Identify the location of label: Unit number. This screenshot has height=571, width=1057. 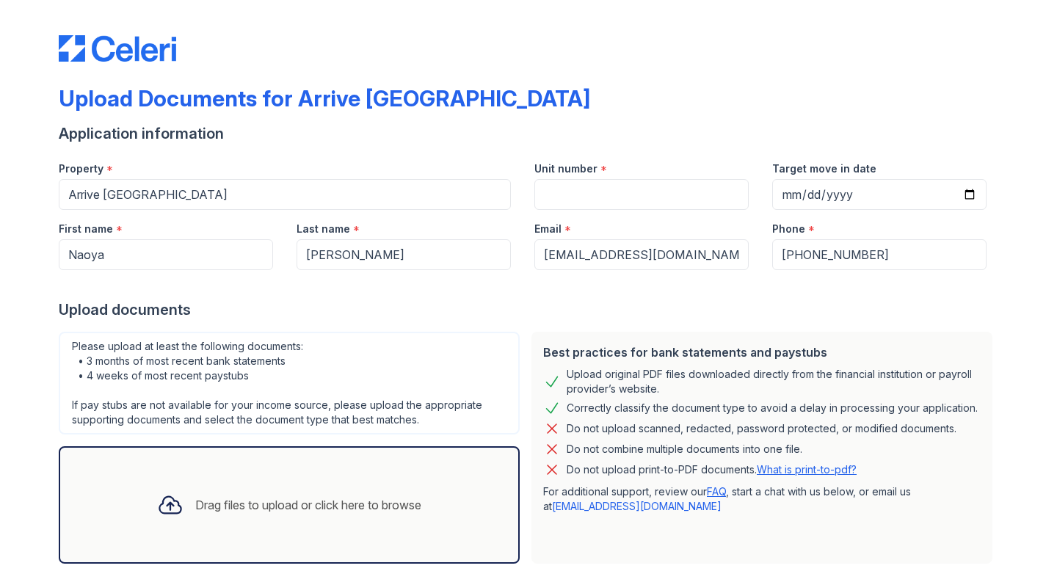
(566, 169).